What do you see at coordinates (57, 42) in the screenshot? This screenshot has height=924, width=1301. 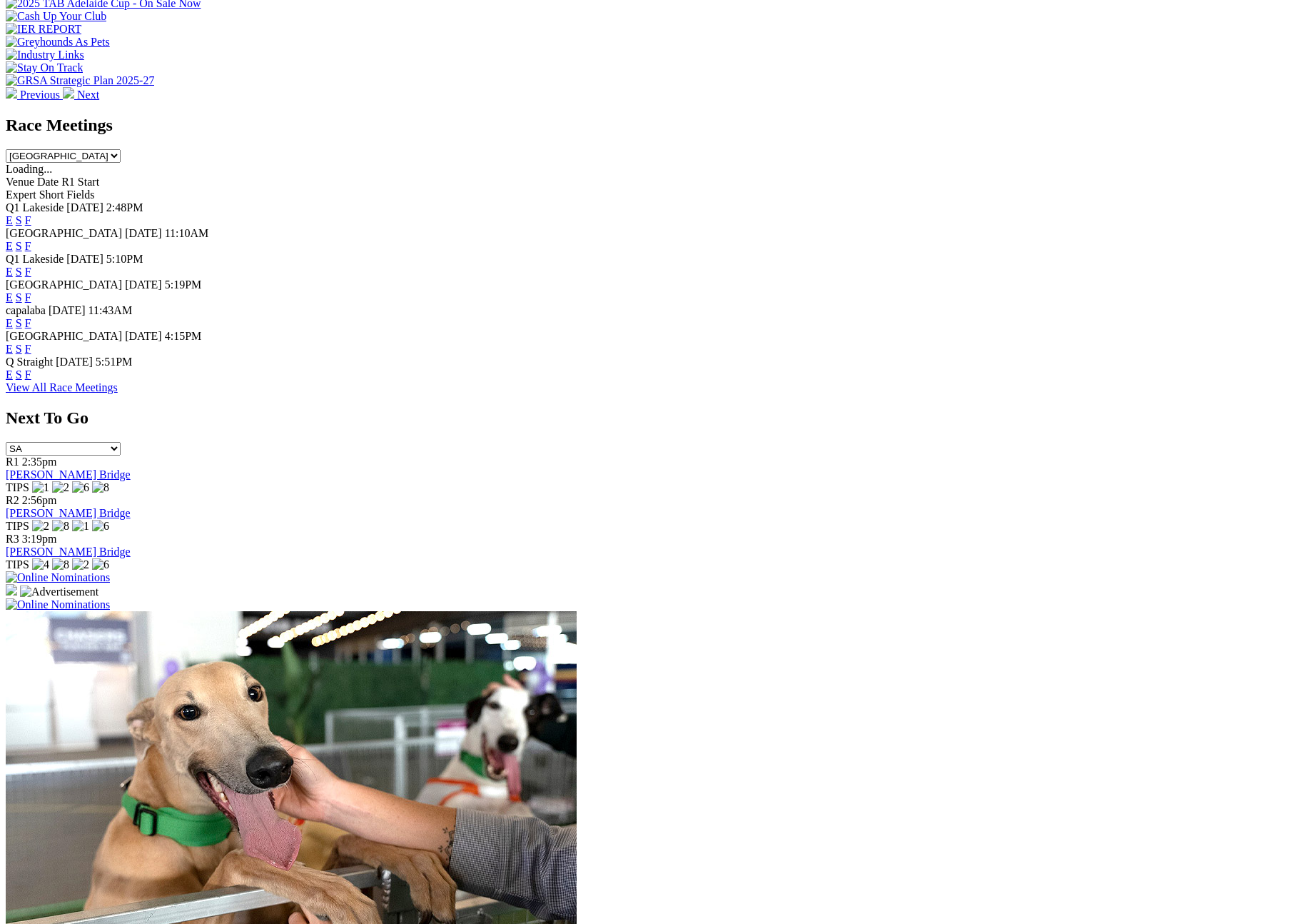 I see `img: Greyhounds As Pets` at bounding box center [57, 42].